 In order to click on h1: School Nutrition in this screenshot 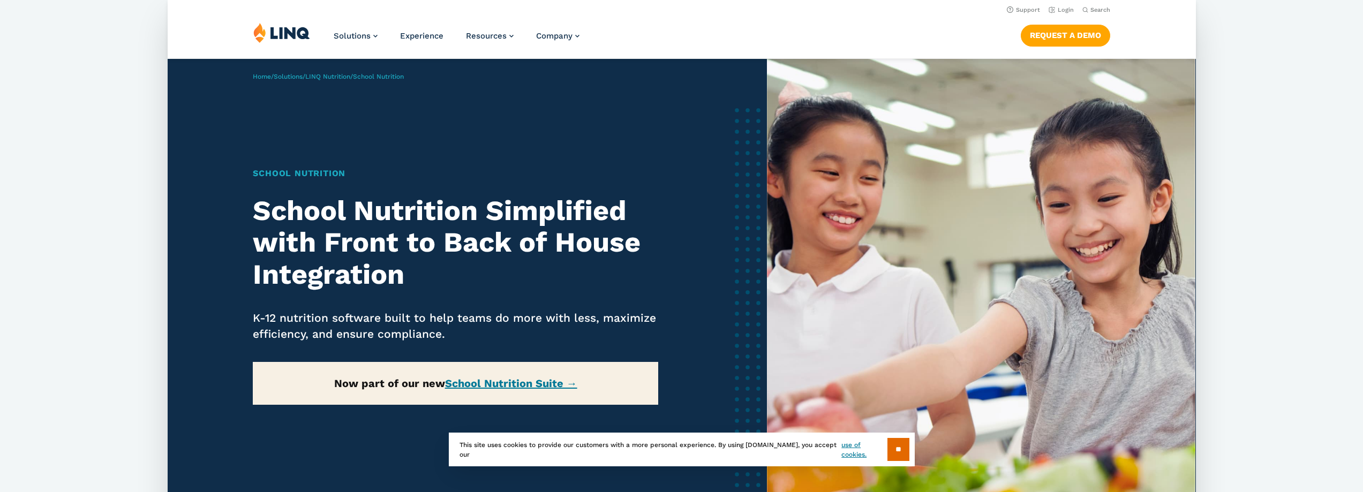, I will do `click(455, 173)`.